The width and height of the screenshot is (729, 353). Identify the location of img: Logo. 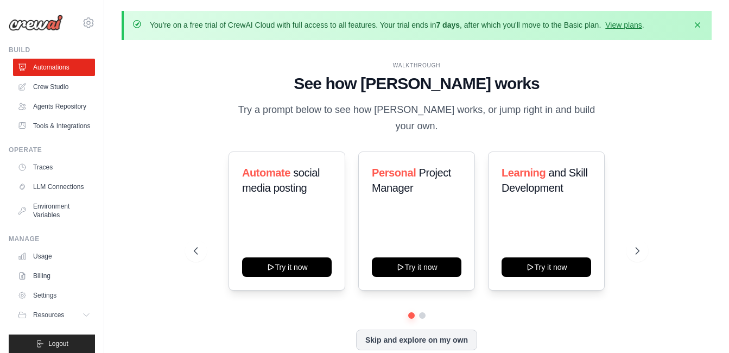
(36, 23).